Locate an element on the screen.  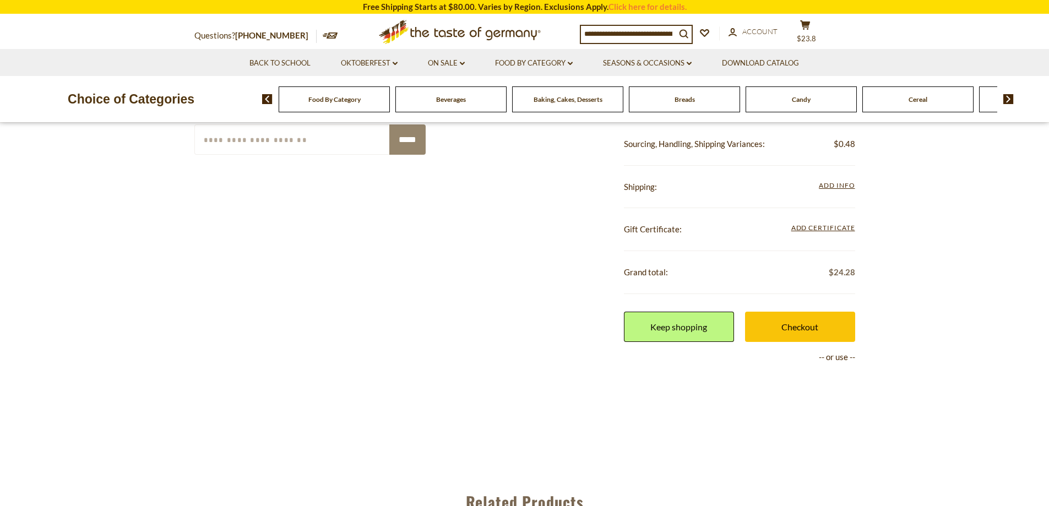
span: $24.28 is located at coordinates (842, 272).